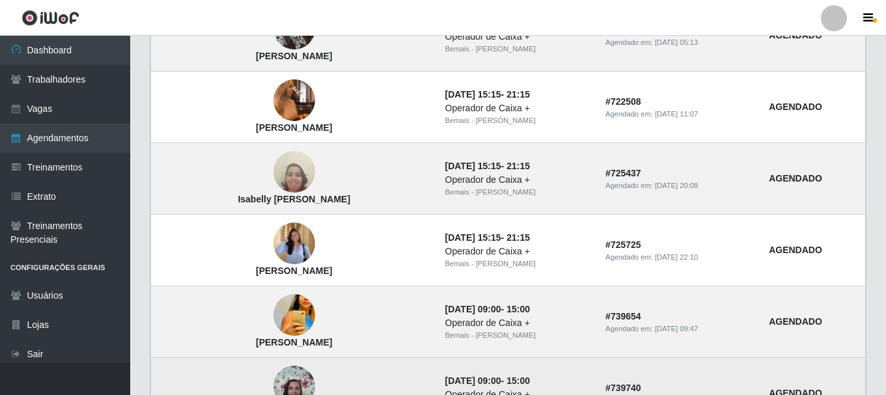 The image size is (886, 395). Describe the element at coordinates (294, 243) in the screenshot. I see `img: Maria Tamires da Silva Alves` at that location.